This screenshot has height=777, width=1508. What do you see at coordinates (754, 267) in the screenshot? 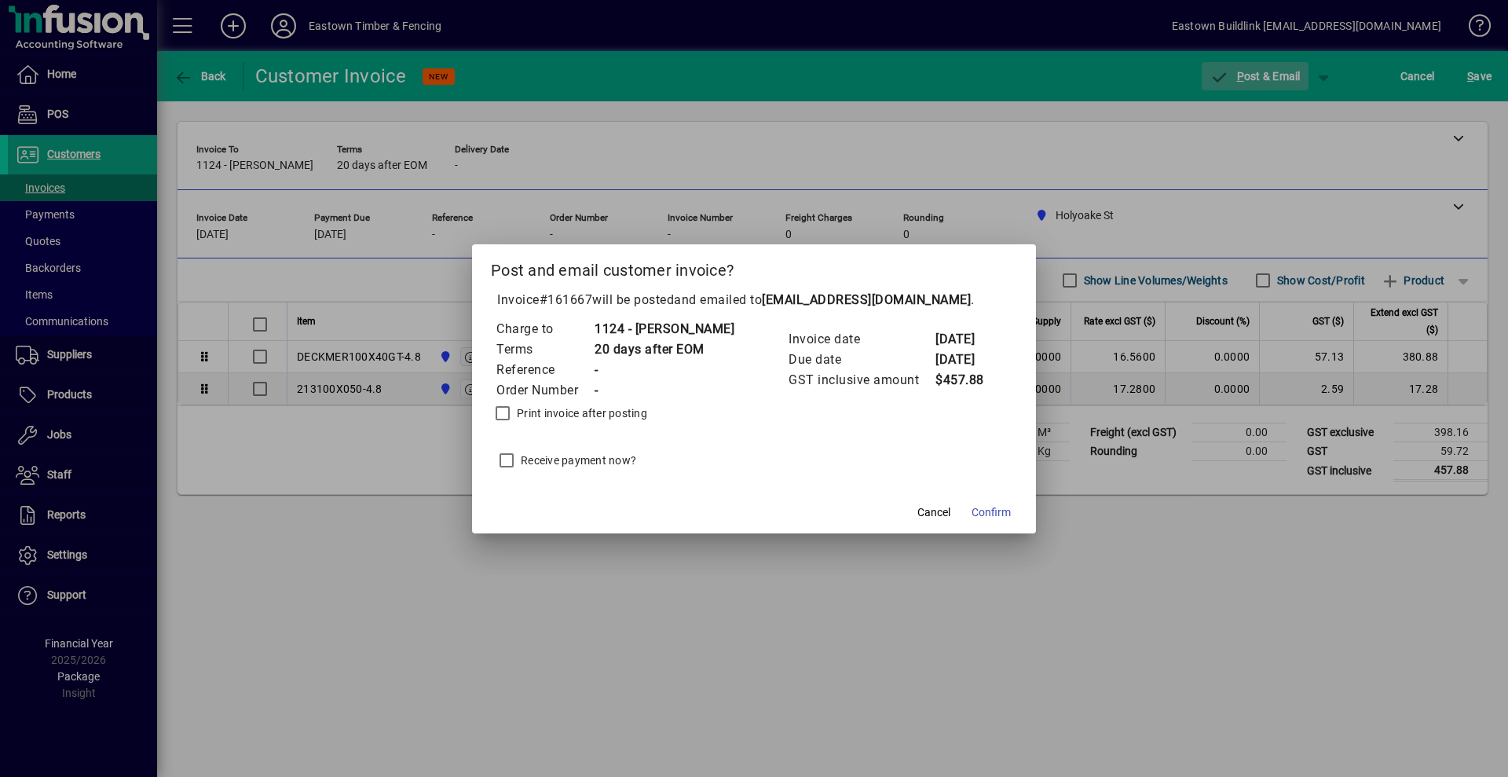
I see `h2: Post and email customer invoice?` at bounding box center [754, 267].